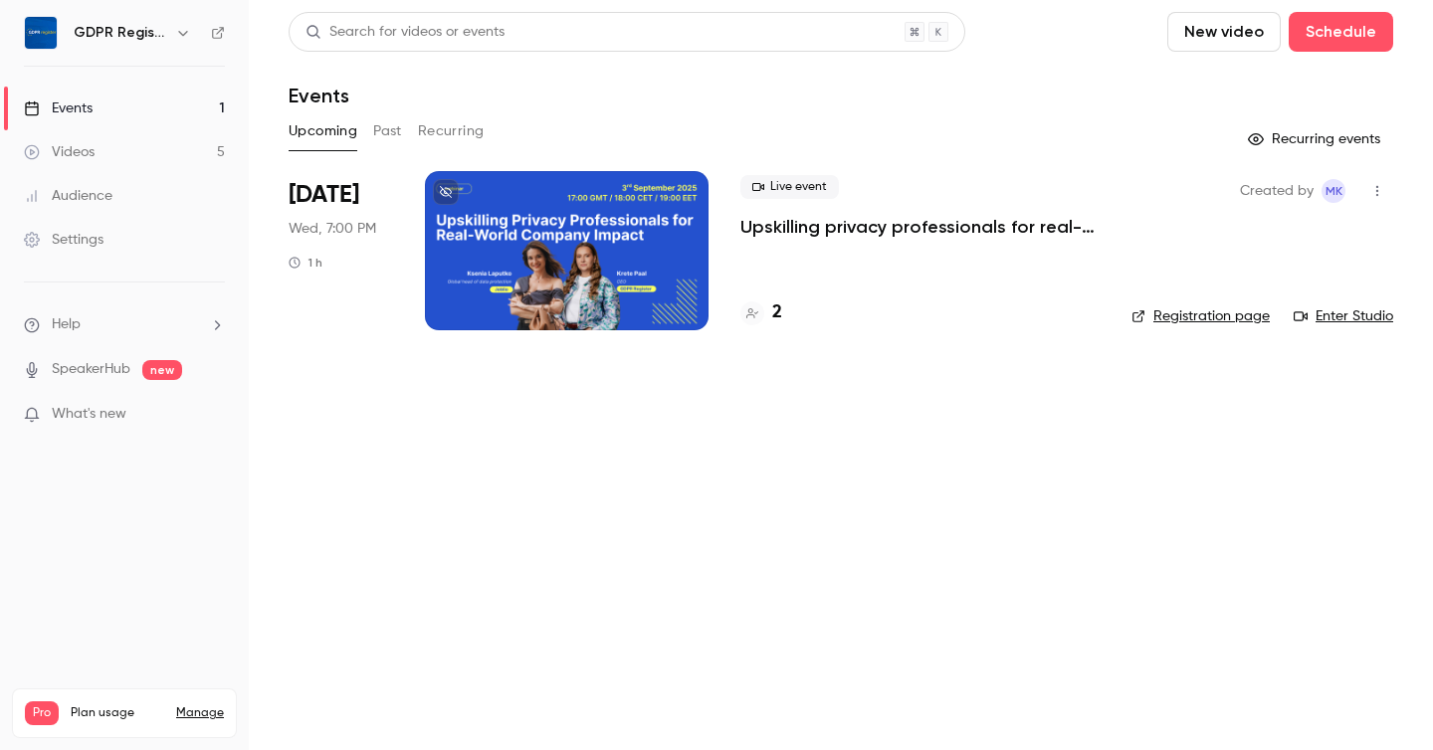 This screenshot has height=750, width=1433. Describe the element at coordinates (777, 313) in the screenshot. I see `h4: 2` at that location.